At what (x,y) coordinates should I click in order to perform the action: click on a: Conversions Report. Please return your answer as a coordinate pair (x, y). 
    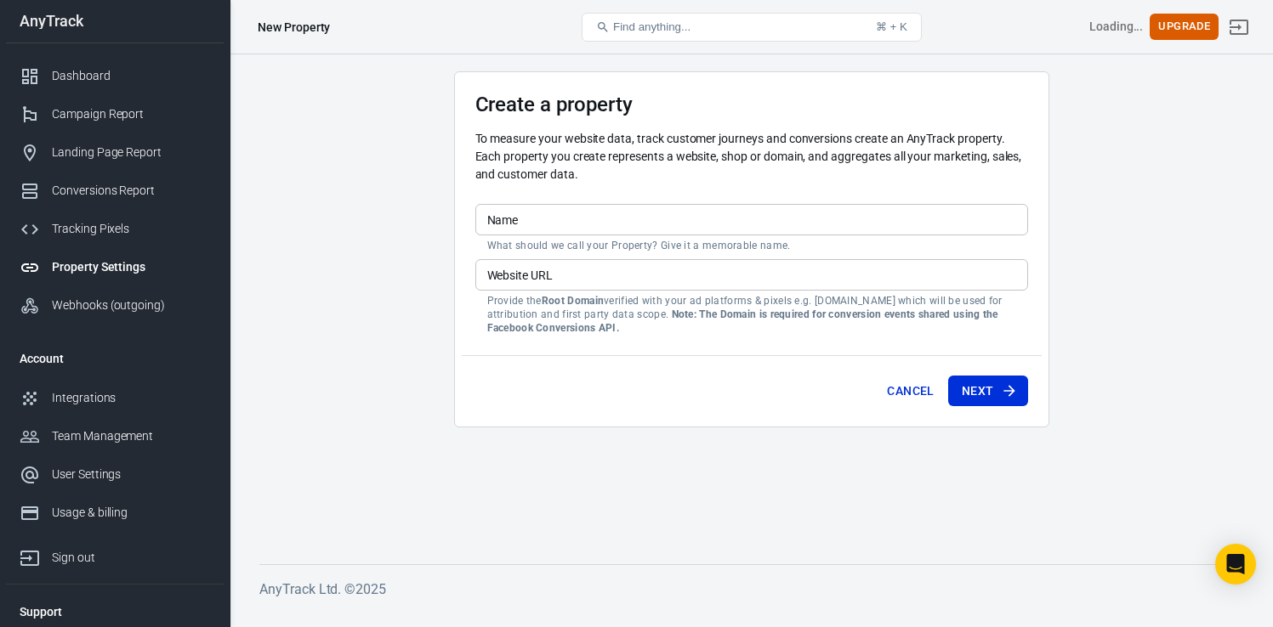
    Looking at the image, I should click on (115, 190).